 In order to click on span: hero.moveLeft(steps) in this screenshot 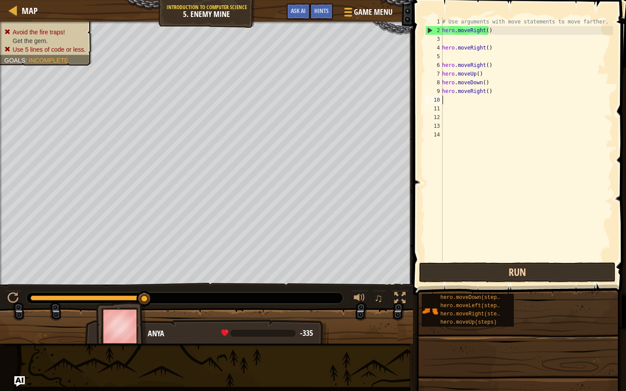, I will do `click(472, 306)`.